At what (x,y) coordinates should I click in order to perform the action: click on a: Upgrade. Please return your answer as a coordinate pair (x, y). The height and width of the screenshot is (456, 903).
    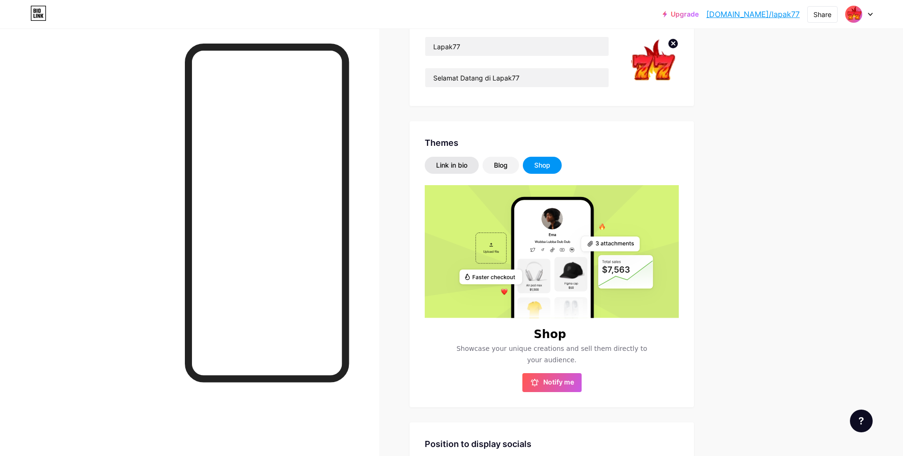
    Looking at the image, I should click on (681, 14).